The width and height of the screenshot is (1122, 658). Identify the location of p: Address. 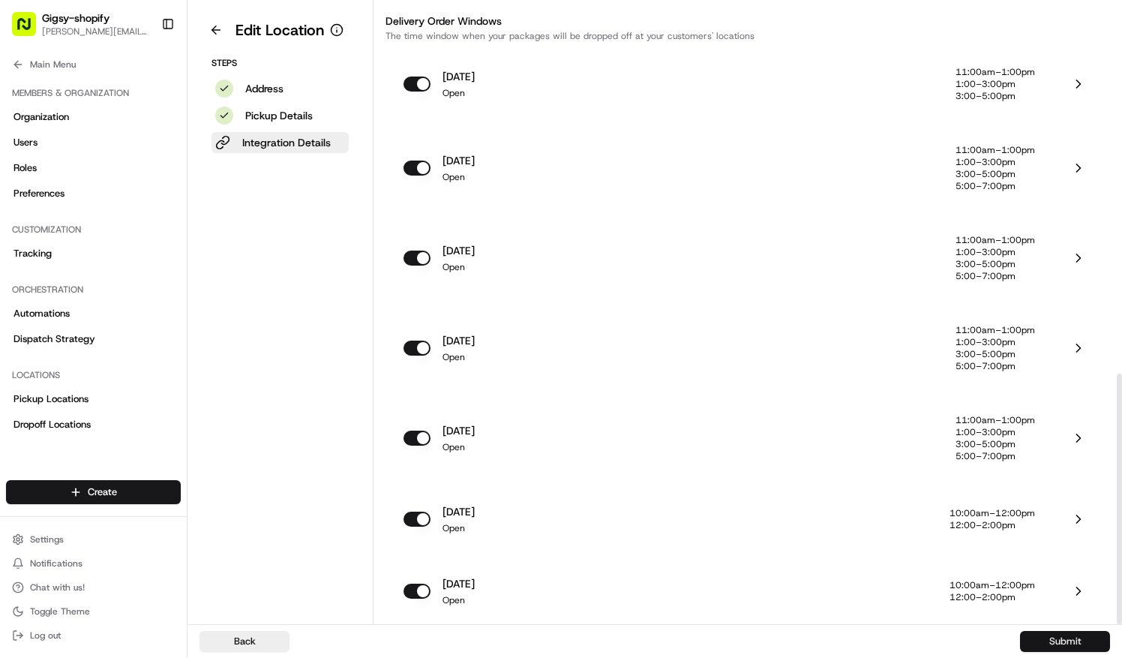
(264, 88).